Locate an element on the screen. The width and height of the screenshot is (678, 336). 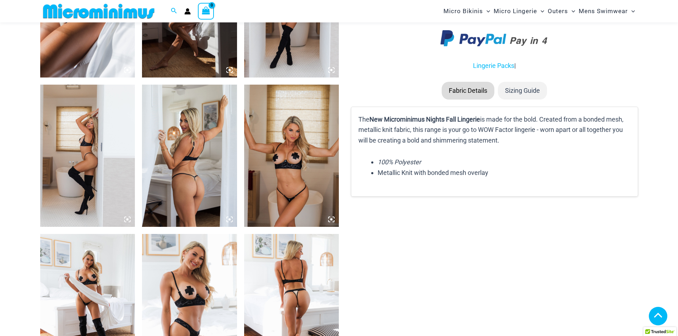
li: Fabric Details is located at coordinates (468, 91).